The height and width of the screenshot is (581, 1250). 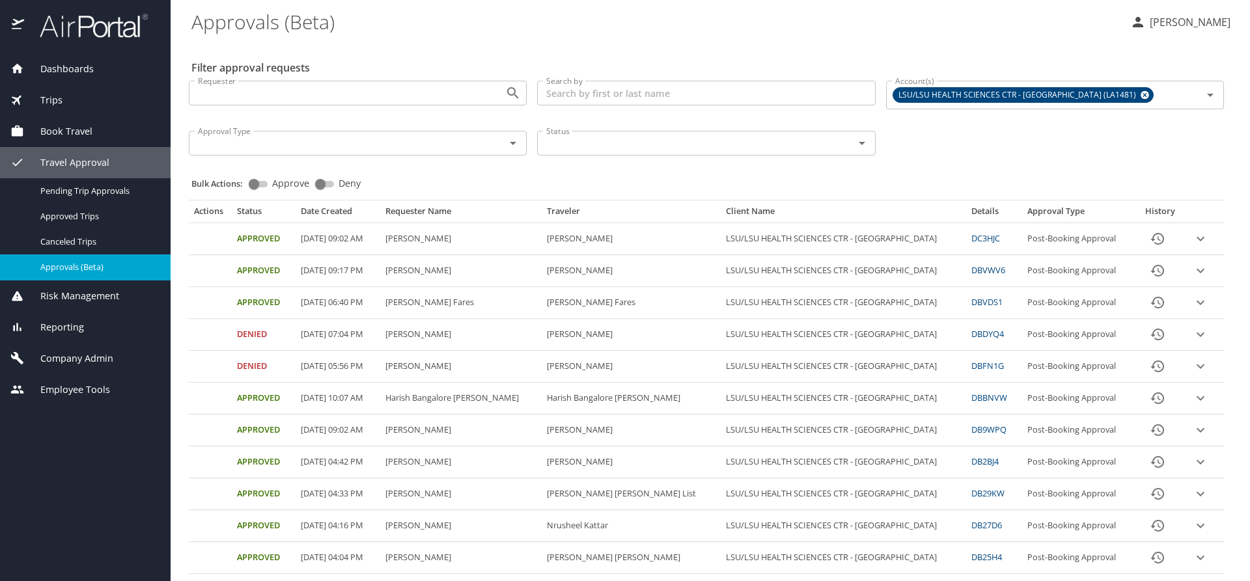 I want to click on a: DC3HJC, so click(x=986, y=238).